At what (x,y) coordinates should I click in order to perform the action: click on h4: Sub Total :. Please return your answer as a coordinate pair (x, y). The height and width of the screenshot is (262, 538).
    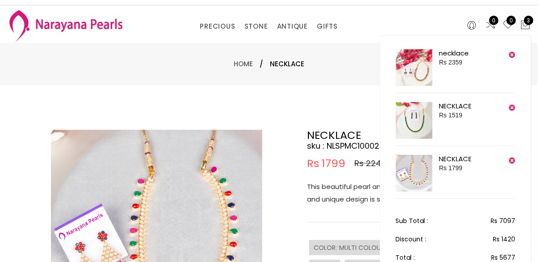
    Looking at the image, I should click on (456, 220).